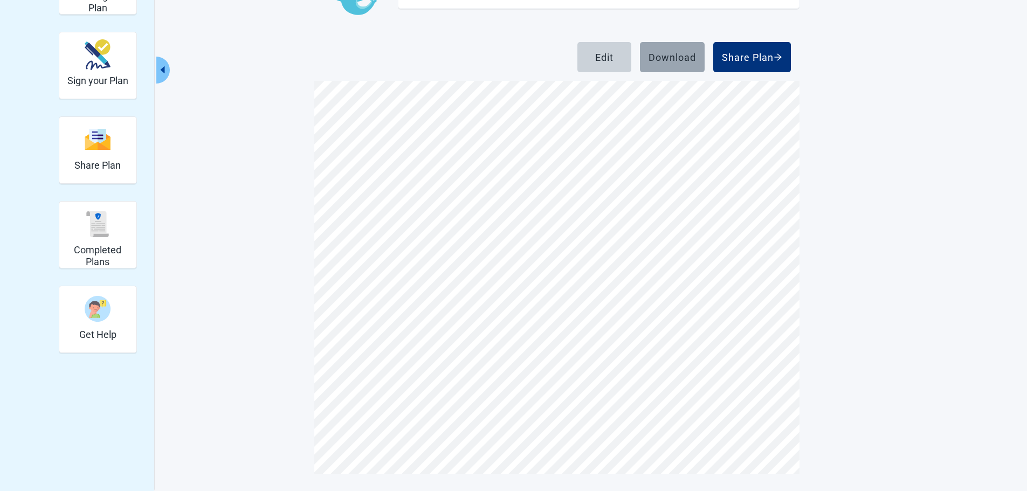  Describe the element at coordinates (98, 81) in the screenshot. I see `h2: Sign your Plan` at that location.